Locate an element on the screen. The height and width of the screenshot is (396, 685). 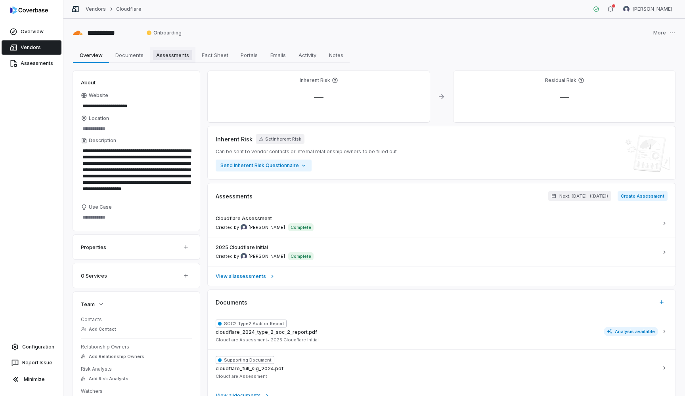
button: SOC2 Type2 Auditor Reportcloudflare_2024_type_2_soc_2_report.pdfCloudflare Assessment•2025 Cloudf... is located at coordinates (442, 331).